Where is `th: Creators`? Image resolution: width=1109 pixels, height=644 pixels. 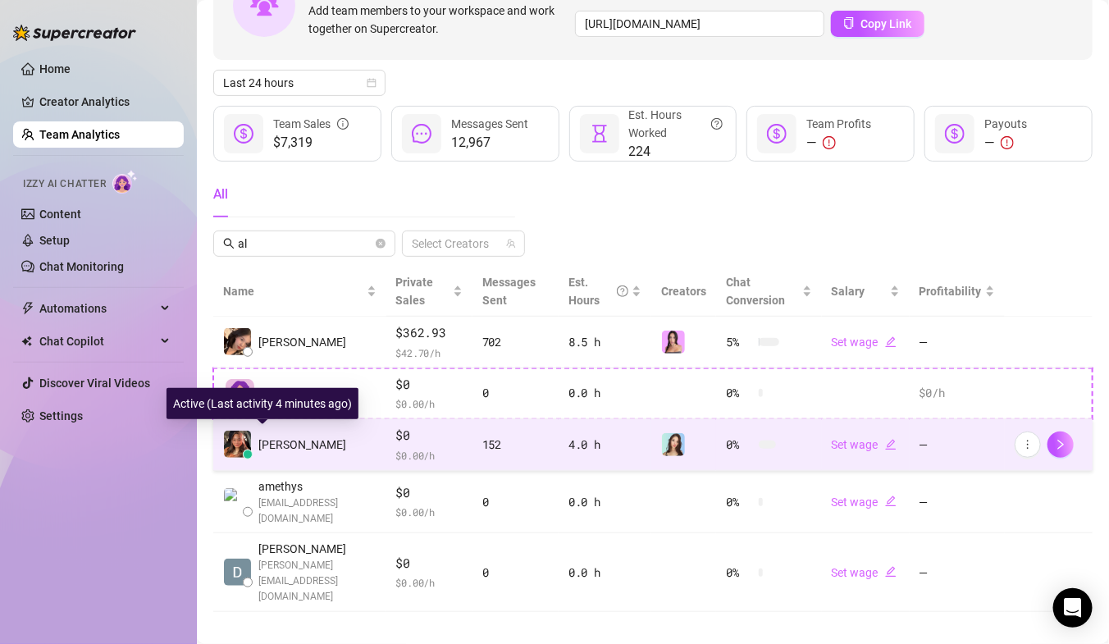
th: Creators is located at coordinates (684, 291).